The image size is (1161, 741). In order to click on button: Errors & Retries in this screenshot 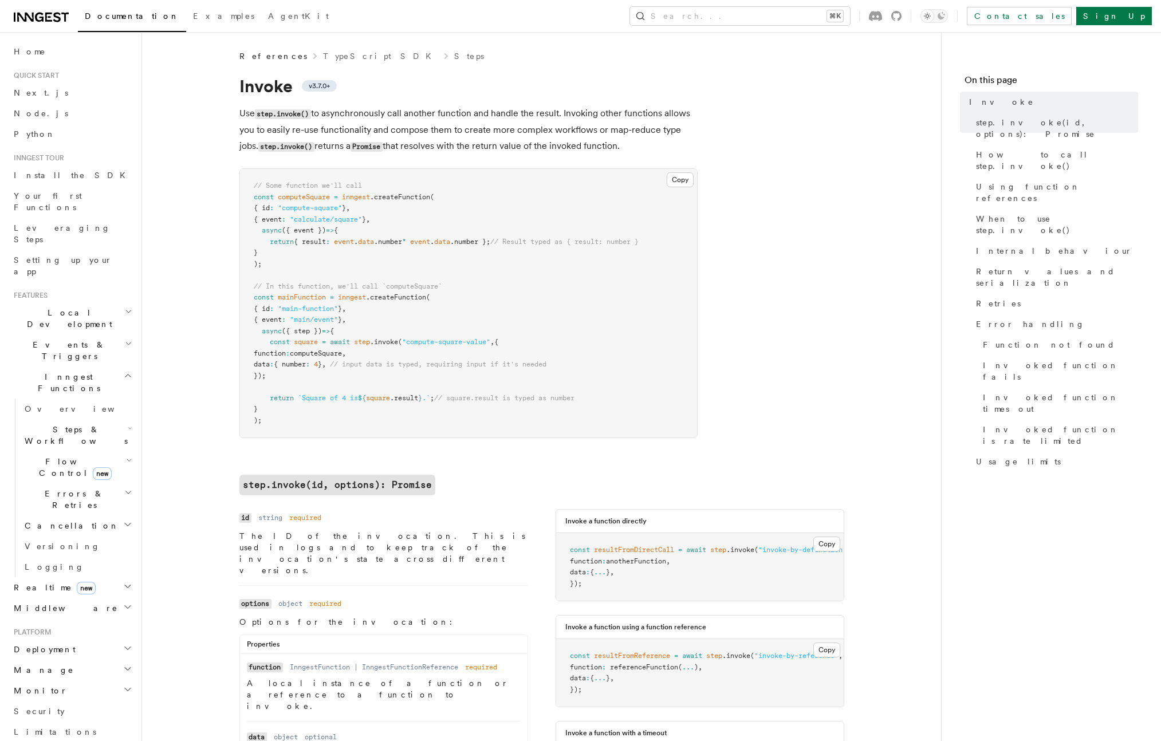, I will do `click(77, 500)`.